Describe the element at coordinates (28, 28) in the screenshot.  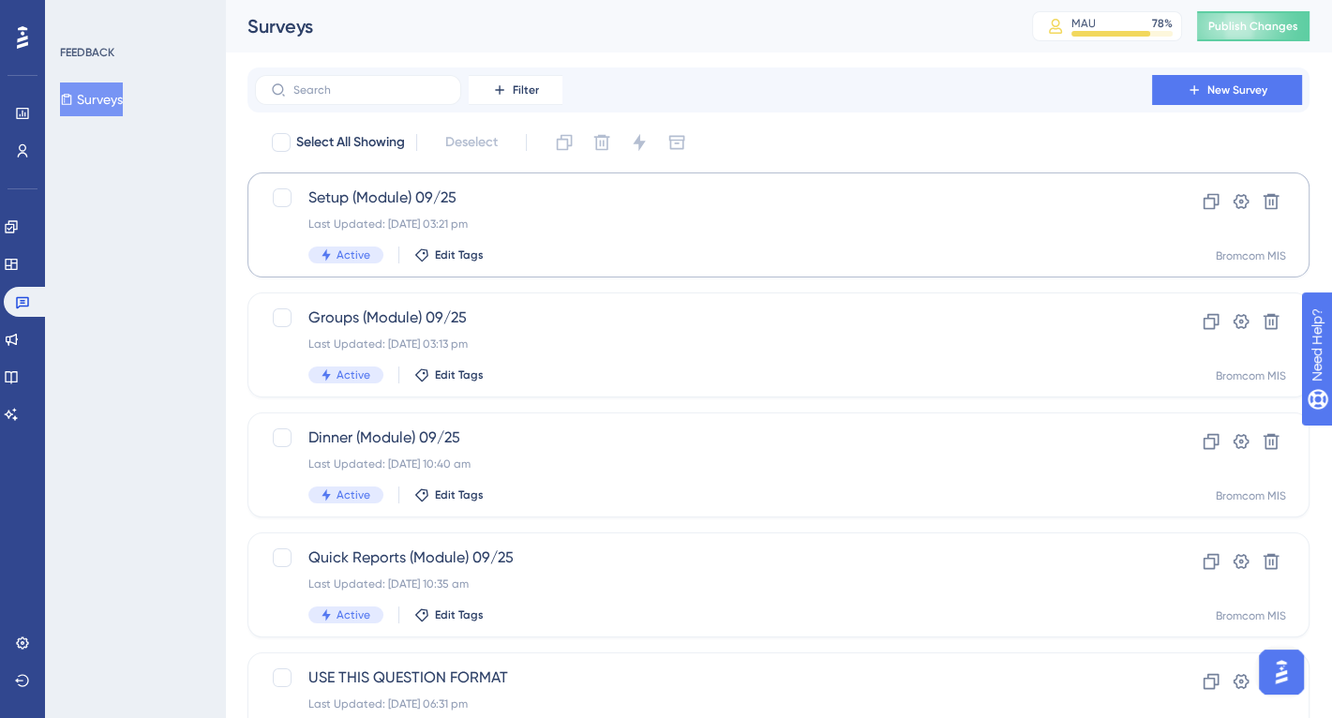
I see `button: Open AI Assistant Launcher` at that location.